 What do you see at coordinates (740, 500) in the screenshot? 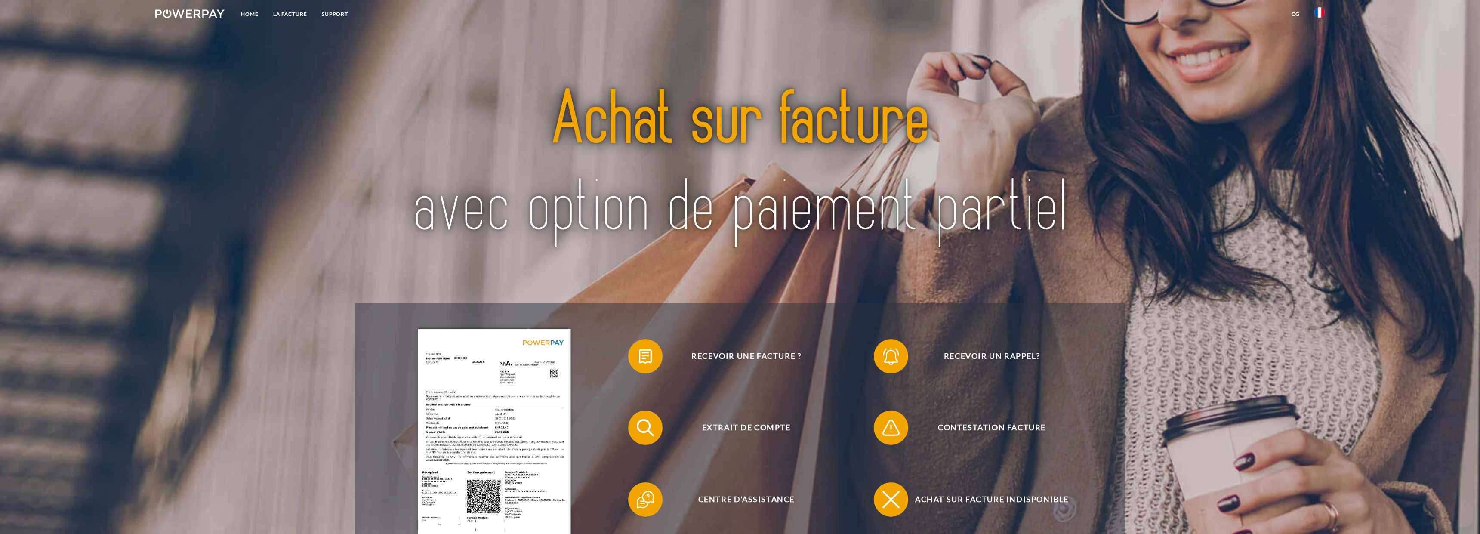
I see `button: Centre d'assistance` at bounding box center [740, 500].